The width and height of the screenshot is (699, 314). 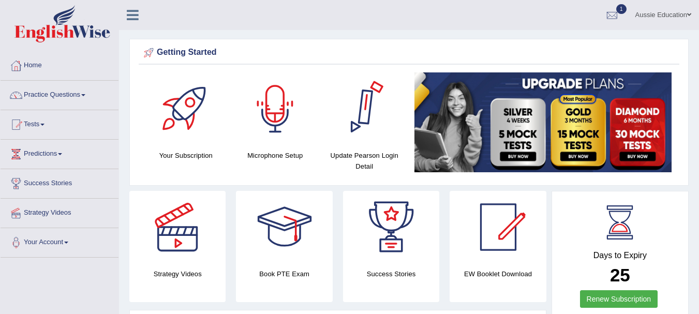 What do you see at coordinates (409, 53) in the screenshot?
I see `div: Getting Started` at bounding box center [409, 53].